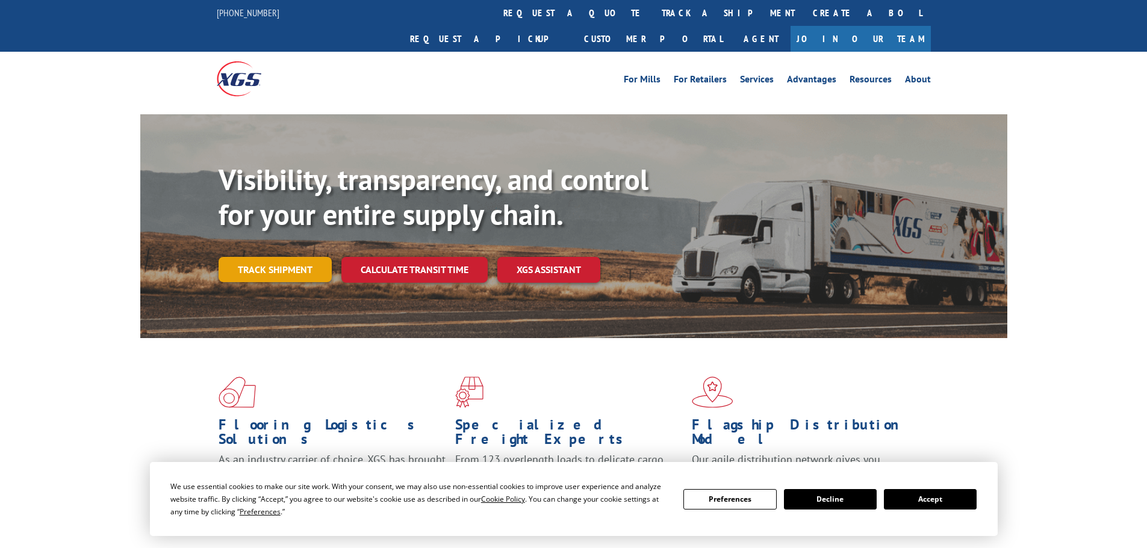 The image size is (1147, 548). What do you see at coordinates (812, 81) in the screenshot?
I see `a: Advantages` at bounding box center [812, 81].